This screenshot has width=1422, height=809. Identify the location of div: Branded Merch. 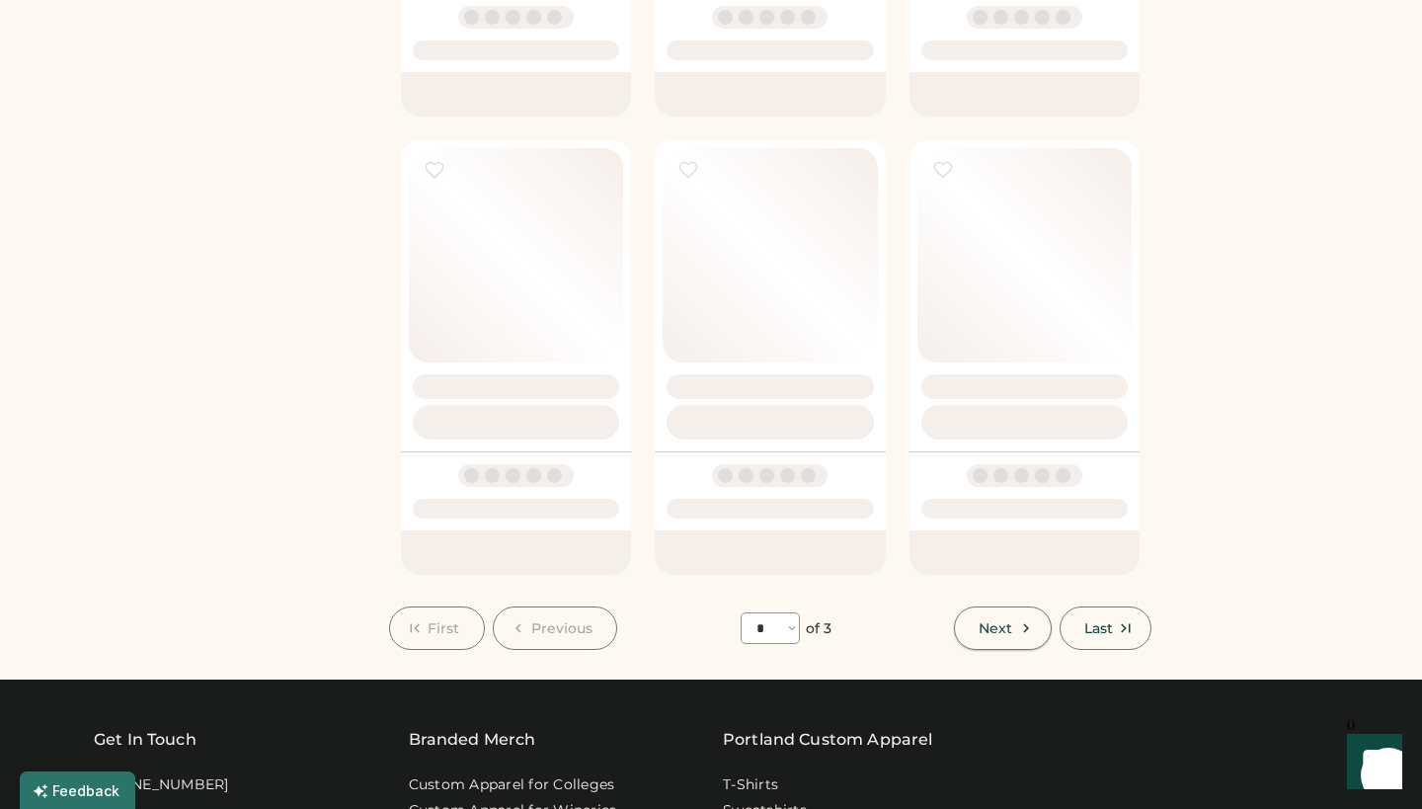
(472, 740).